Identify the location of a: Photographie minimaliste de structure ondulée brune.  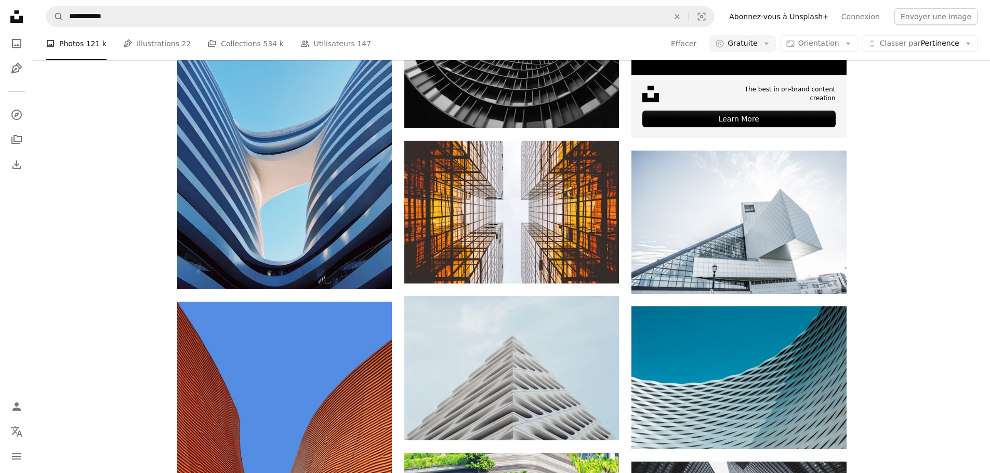
(284, 463).